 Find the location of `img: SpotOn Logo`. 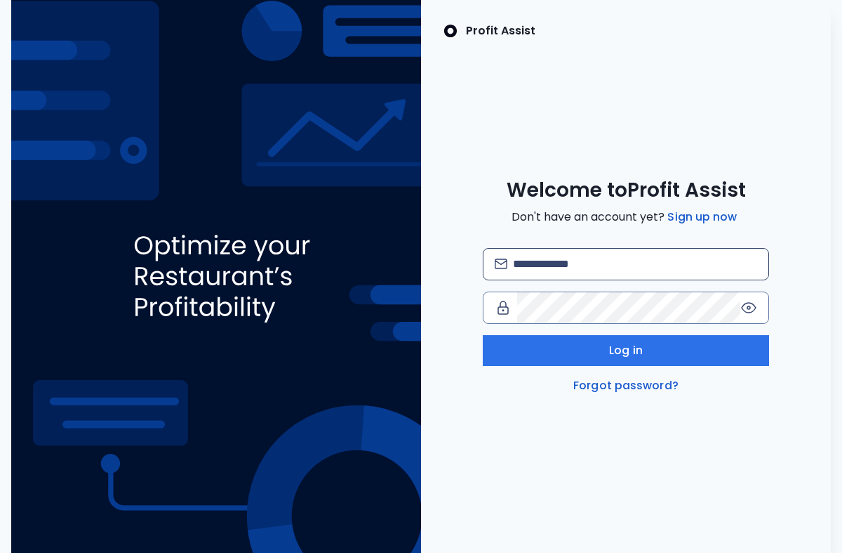

img: SpotOn Logo is located at coordinates (451, 31).